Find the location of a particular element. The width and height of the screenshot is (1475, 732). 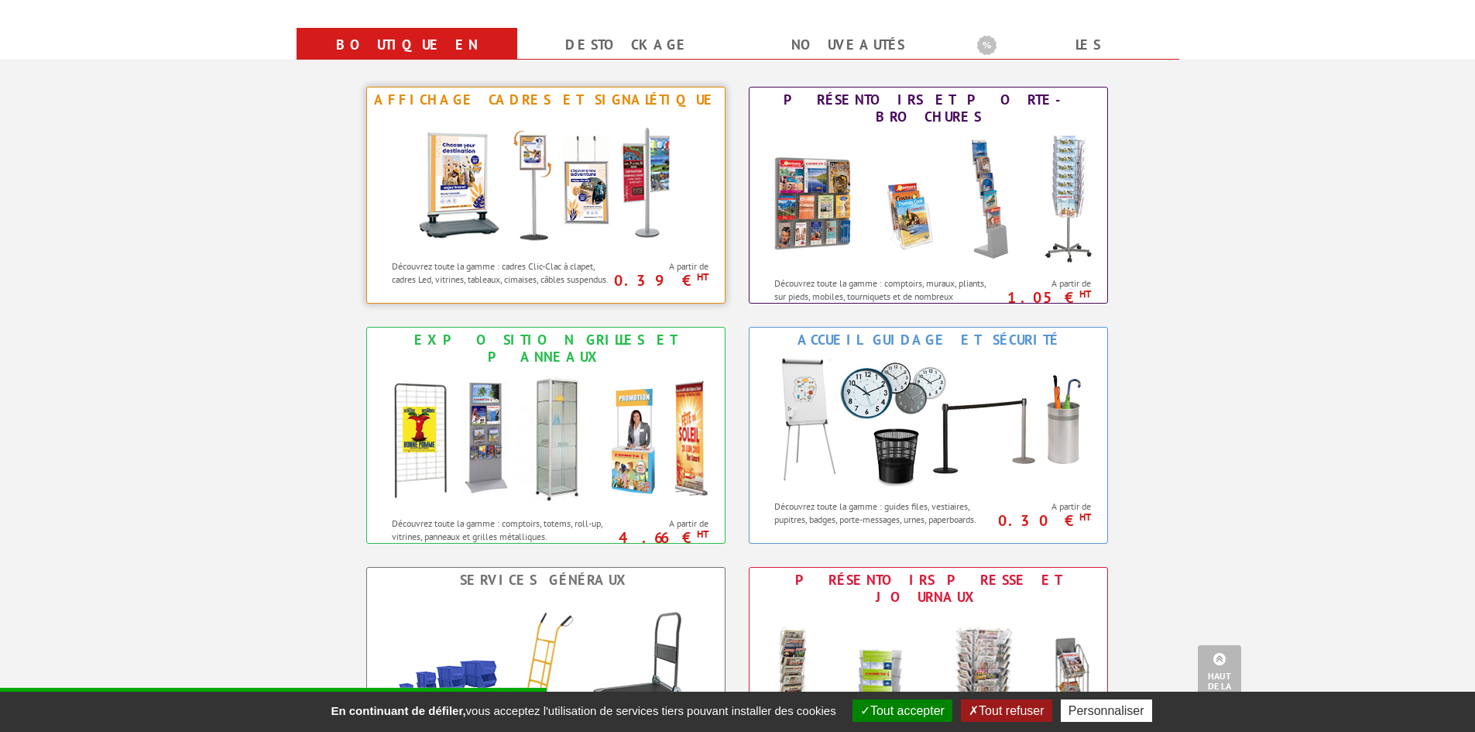

p: 0.39 € is located at coordinates (659, 280).